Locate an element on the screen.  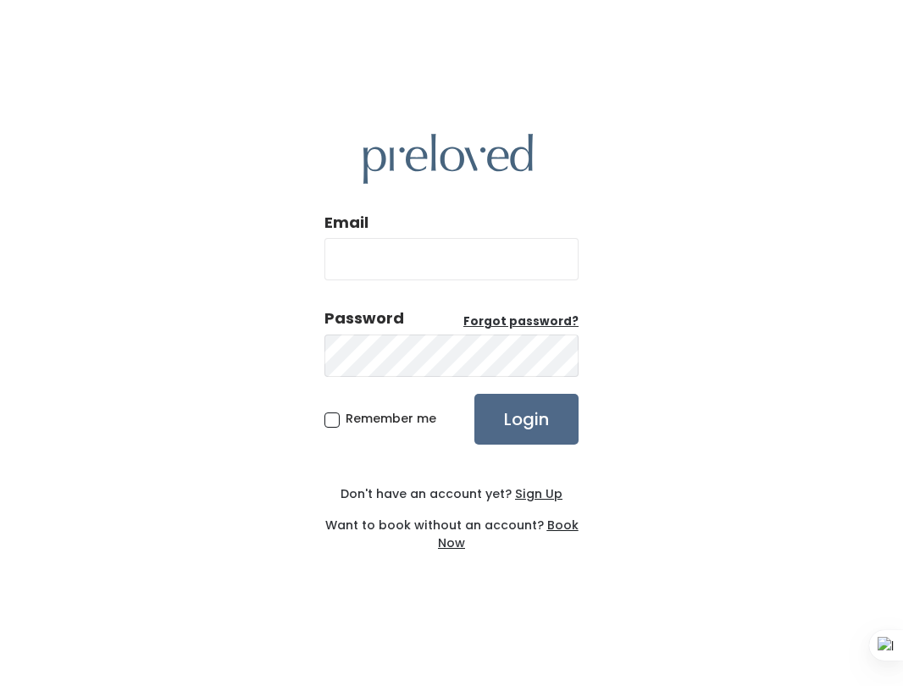
u: Forgot password? is located at coordinates (521, 321).